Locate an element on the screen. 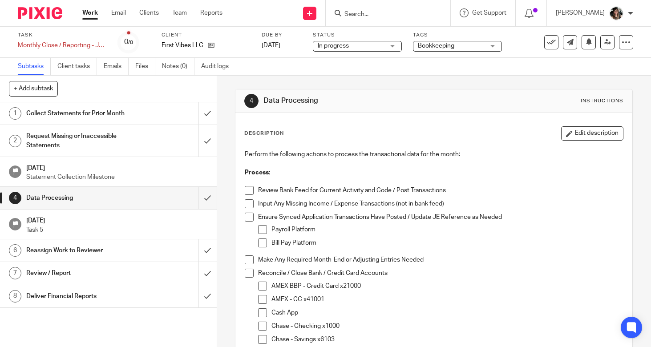 This screenshot has width=651, height=347. h1: Reassign Work to Reviewer is located at coordinates (81, 251).